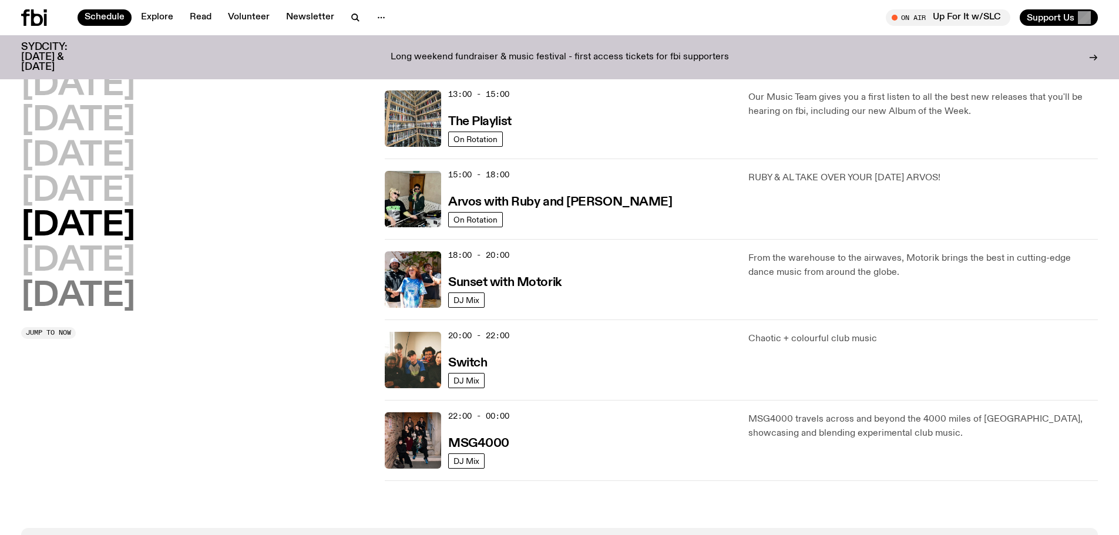 The height and width of the screenshot is (535, 1119). What do you see at coordinates (248, 18) in the screenshot?
I see `a: Volunteer` at bounding box center [248, 18].